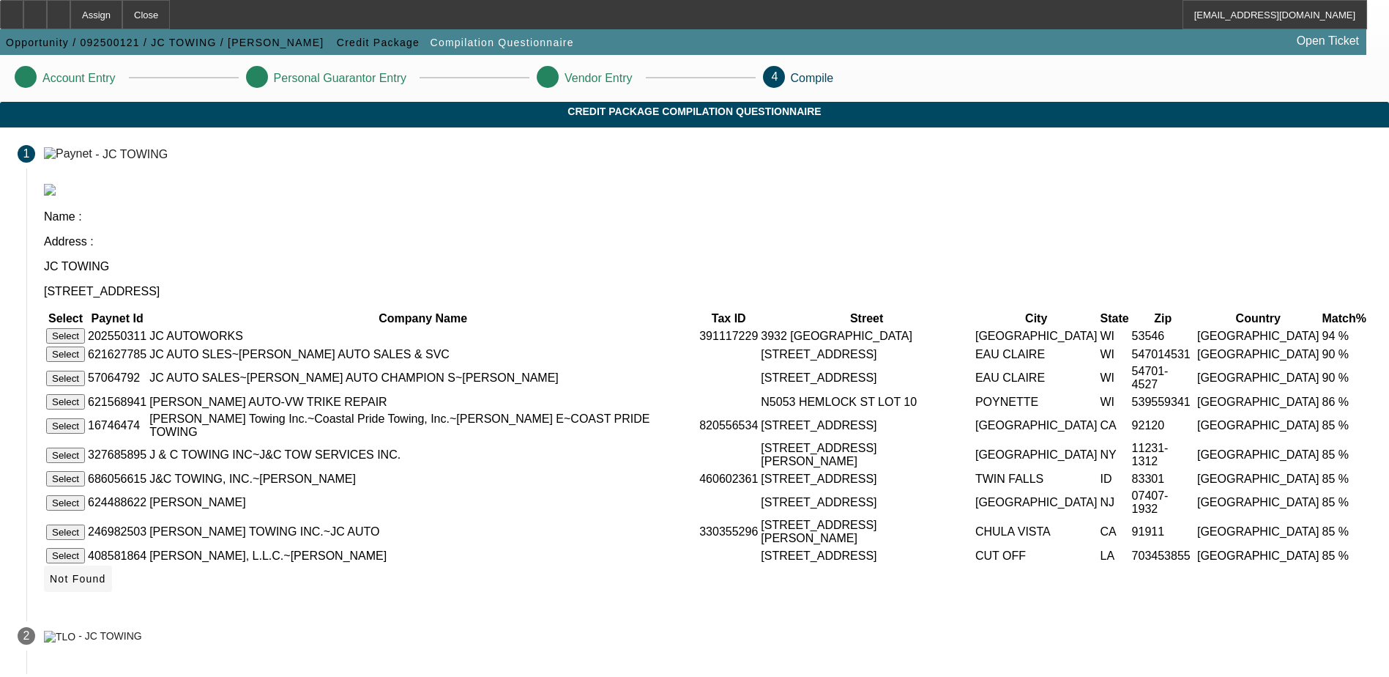 The height and width of the screenshot is (677, 1389). I want to click on th: State, so click(1114, 318).